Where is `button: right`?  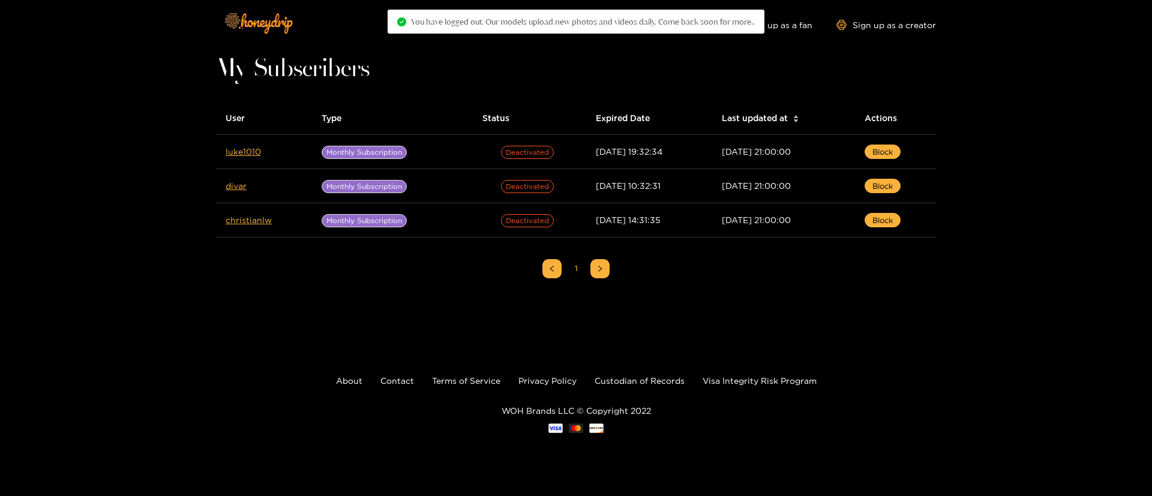
button: right is located at coordinates (600, 269).